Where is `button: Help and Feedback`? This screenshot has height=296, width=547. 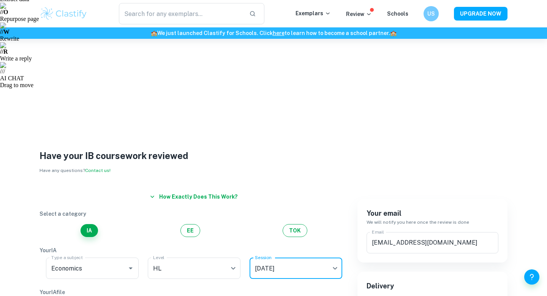
button: Help and Feedback is located at coordinates (532, 277).